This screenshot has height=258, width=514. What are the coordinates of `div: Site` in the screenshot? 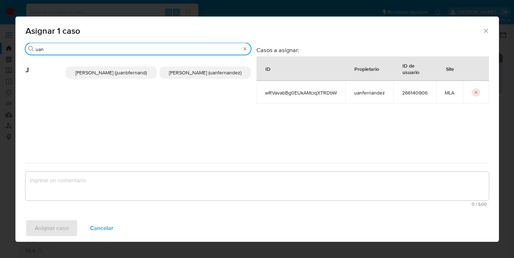 It's located at (450, 69).